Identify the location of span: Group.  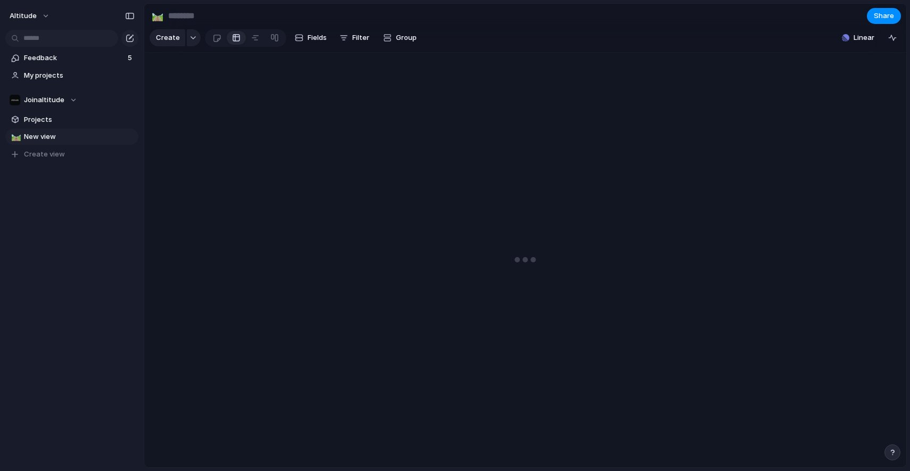
(406, 38).